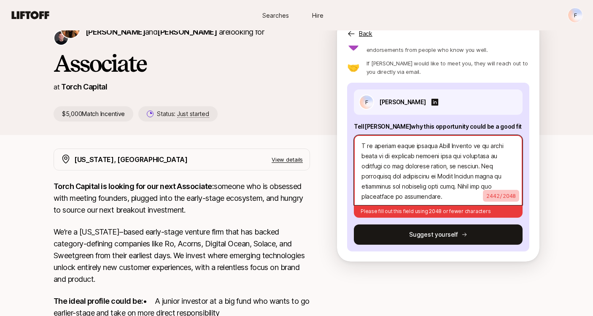 The height and width of the screenshot is (316, 593). I want to click on a: Searches, so click(275, 15).